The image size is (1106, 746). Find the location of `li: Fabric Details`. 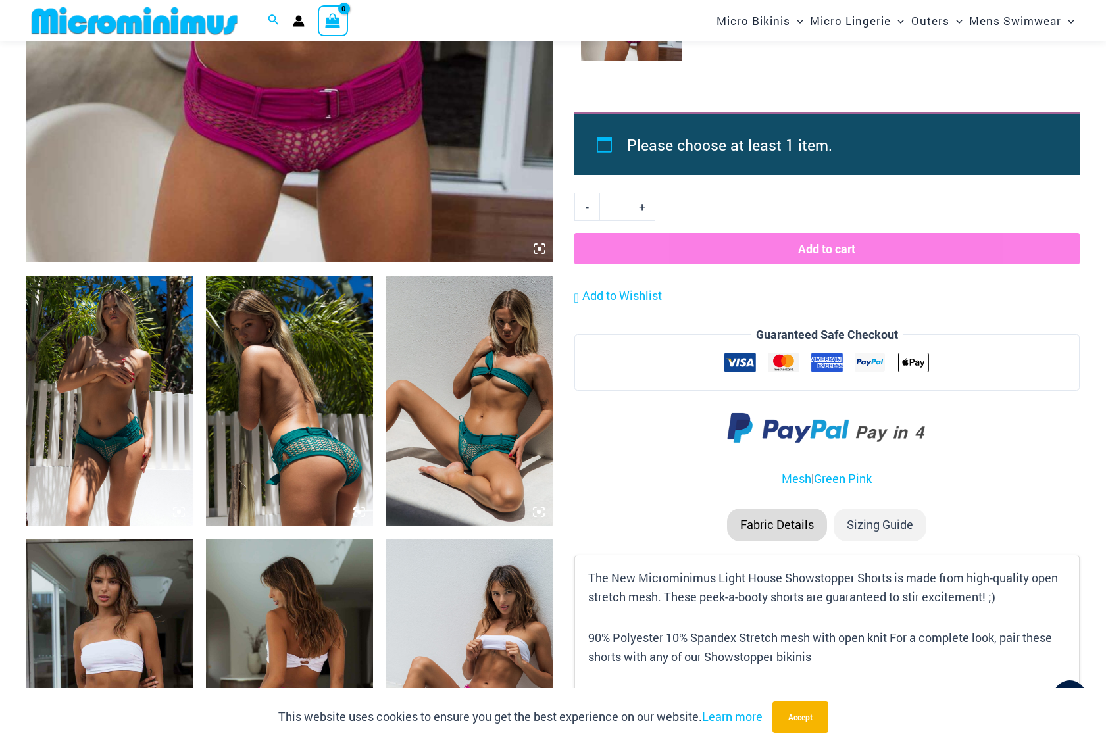

li: Fabric Details is located at coordinates (777, 525).